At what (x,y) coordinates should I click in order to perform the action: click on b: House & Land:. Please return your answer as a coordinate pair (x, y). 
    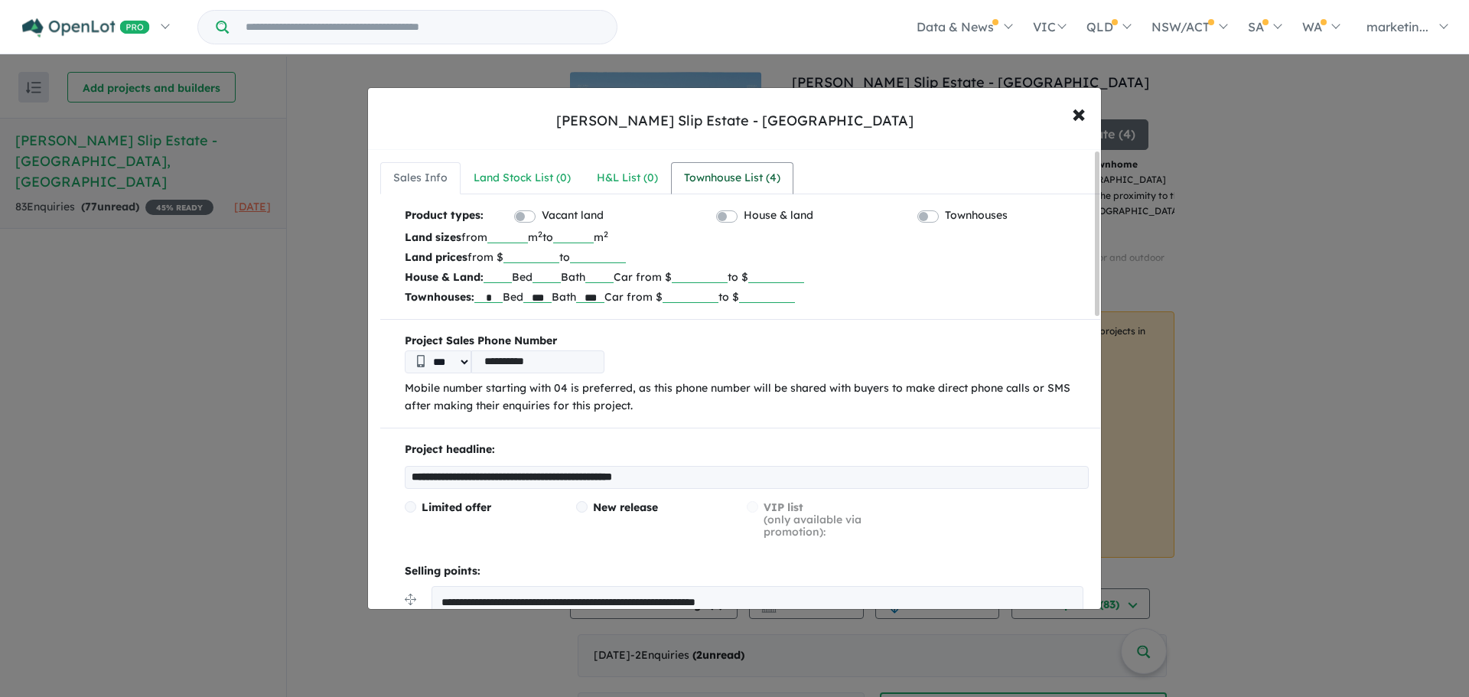
    Looking at the image, I should click on (444, 277).